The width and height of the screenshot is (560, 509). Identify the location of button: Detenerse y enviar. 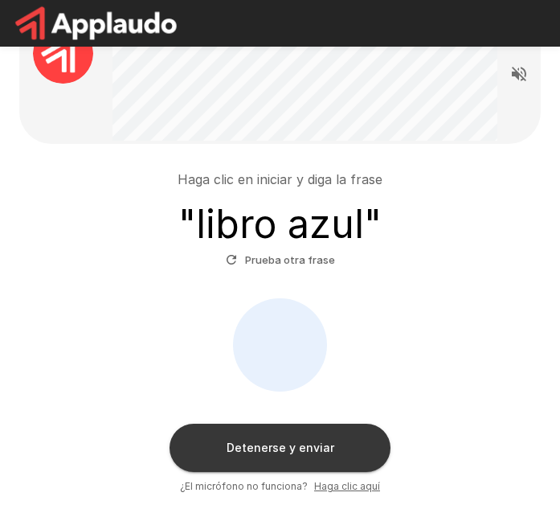
(280, 448).